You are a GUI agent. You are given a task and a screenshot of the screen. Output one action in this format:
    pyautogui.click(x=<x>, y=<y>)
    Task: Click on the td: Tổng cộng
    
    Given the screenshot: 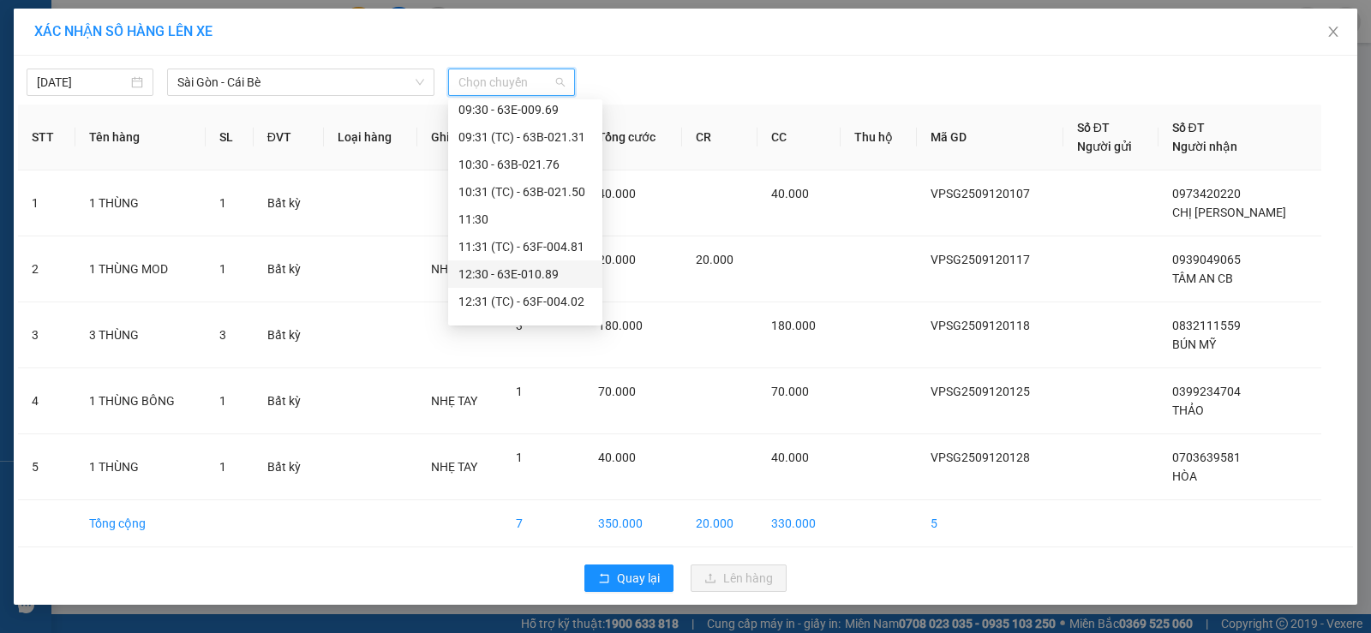 What is the action you would take?
    pyautogui.click(x=141, y=523)
    